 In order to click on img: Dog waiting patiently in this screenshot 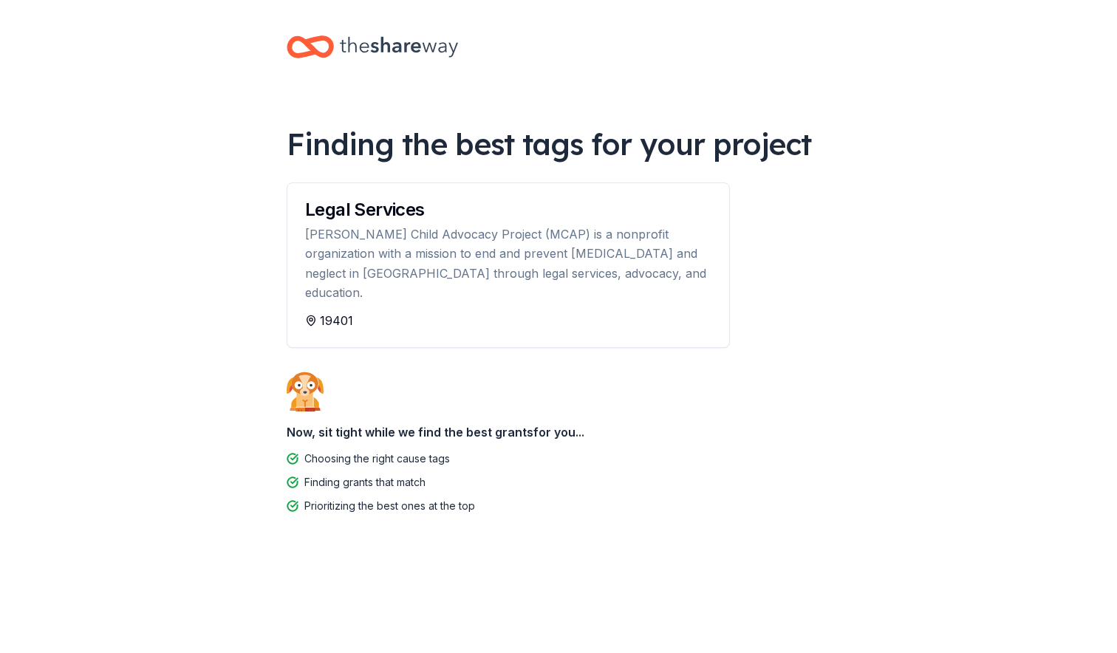, I will do `click(305, 391)`.